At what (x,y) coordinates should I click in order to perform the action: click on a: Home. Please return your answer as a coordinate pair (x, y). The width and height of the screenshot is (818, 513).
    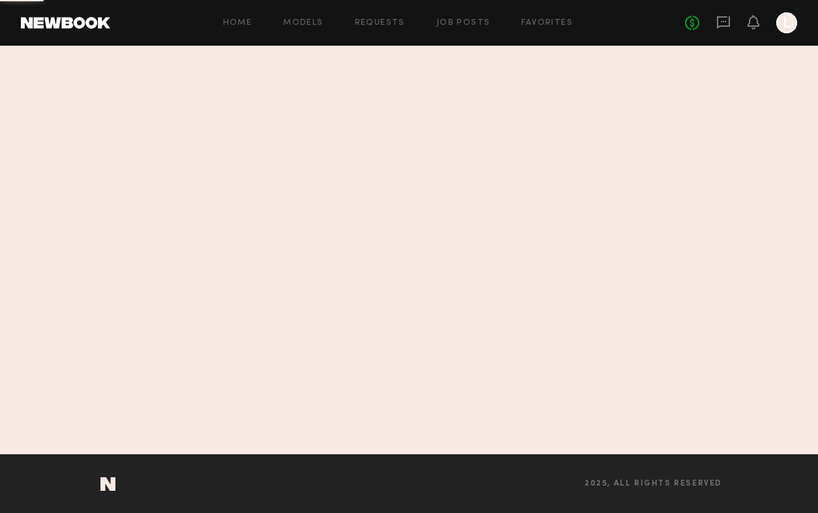
    Looking at the image, I should click on (237, 23).